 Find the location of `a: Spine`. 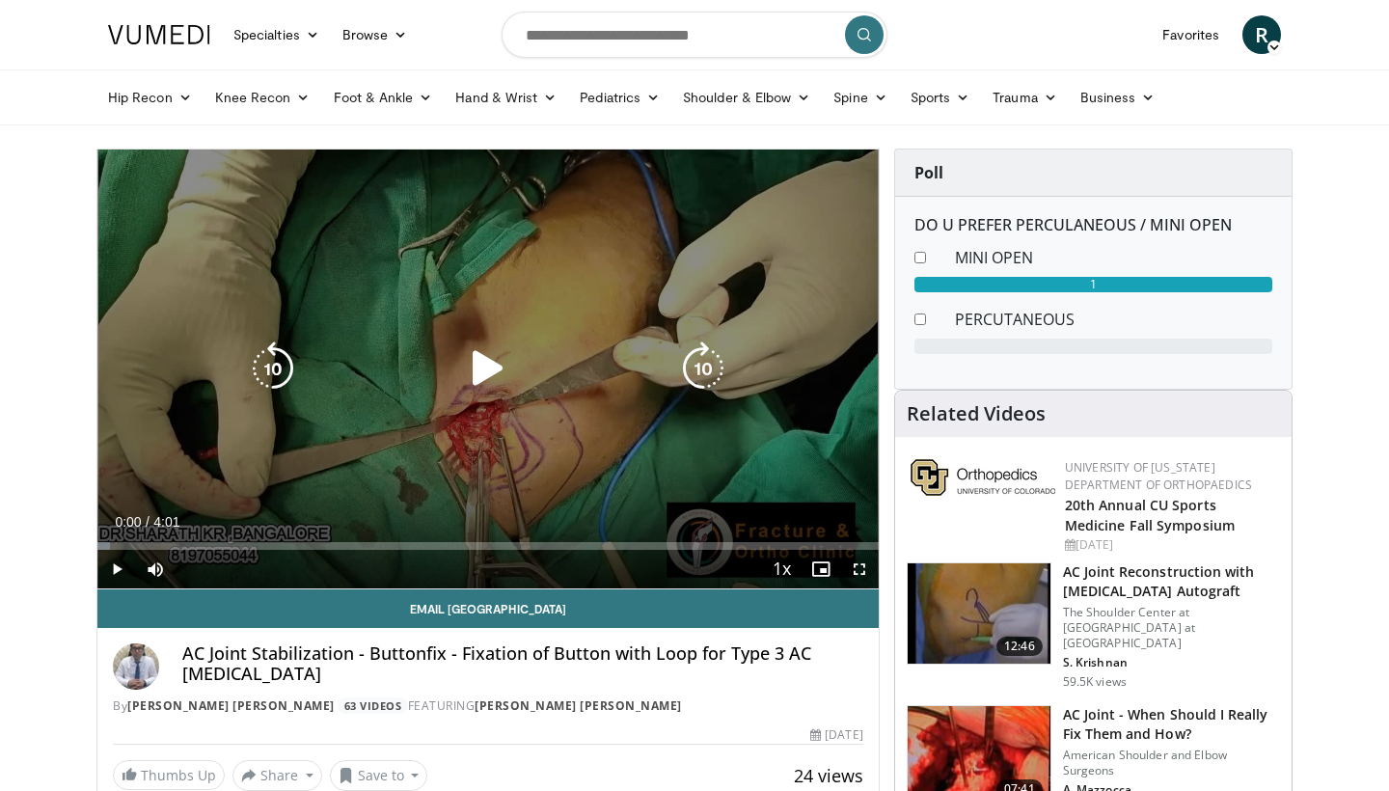

a: Spine is located at coordinates (860, 97).